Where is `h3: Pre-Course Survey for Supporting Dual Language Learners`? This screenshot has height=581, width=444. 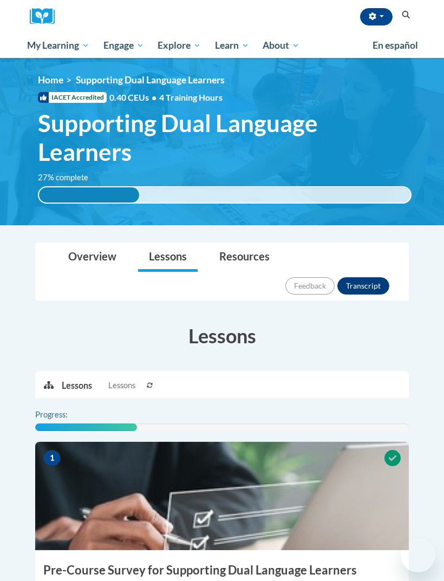 h3: Pre-Course Survey for Supporting Dual Language Learners is located at coordinates (222, 570).